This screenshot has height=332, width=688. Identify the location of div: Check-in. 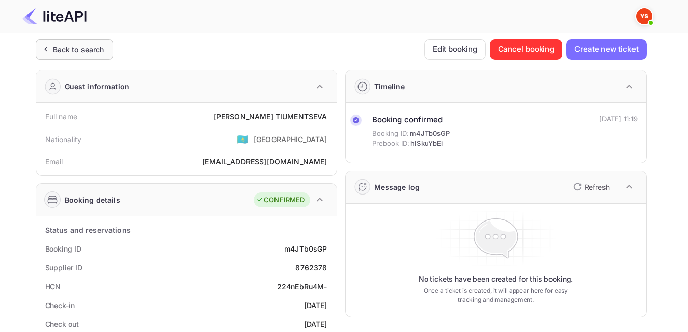
(60, 305).